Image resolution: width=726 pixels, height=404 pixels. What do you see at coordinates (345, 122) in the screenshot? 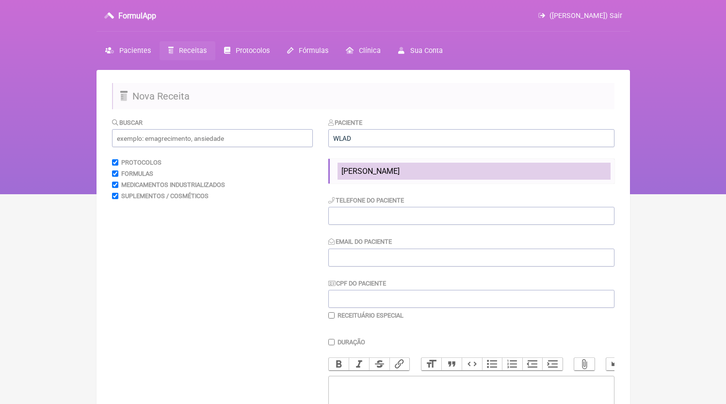
I see `label: Paciente` at bounding box center [345, 122].